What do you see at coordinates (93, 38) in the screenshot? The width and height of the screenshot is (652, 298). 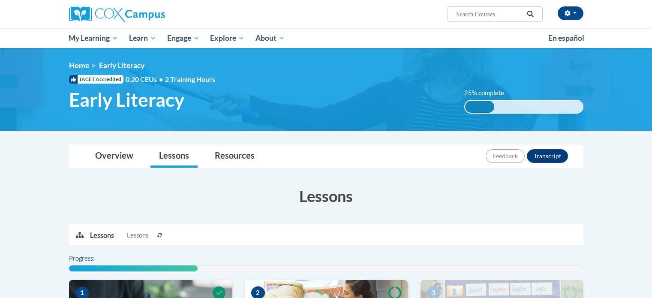 I see `a: My Learning` at bounding box center [93, 38].